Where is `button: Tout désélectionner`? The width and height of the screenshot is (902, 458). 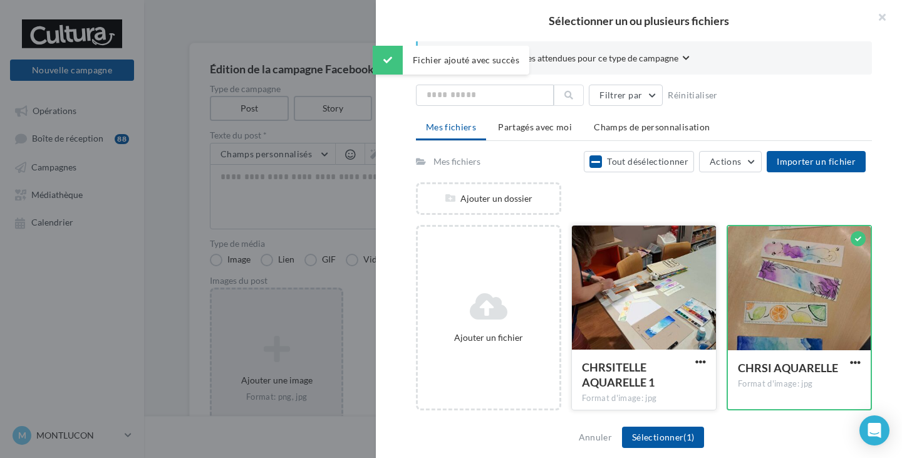
button: Tout désélectionner is located at coordinates (639, 162).